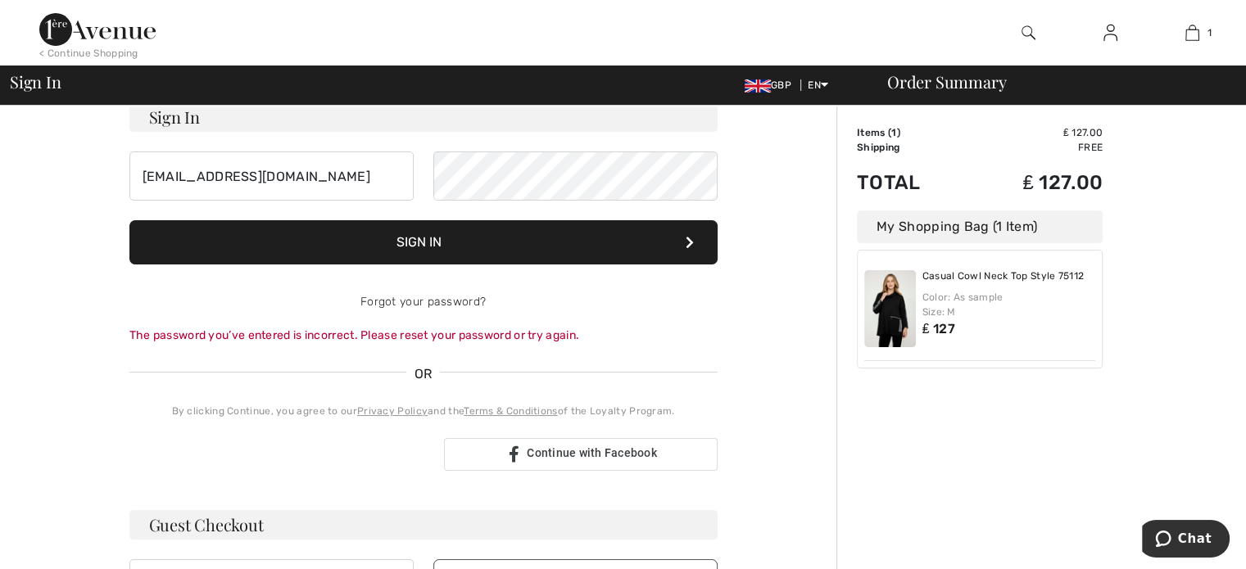 Image resolution: width=1246 pixels, height=569 pixels. What do you see at coordinates (980, 227) in the screenshot?
I see `div: My Shopping Bag (1 Item)` at bounding box center [980, 227].